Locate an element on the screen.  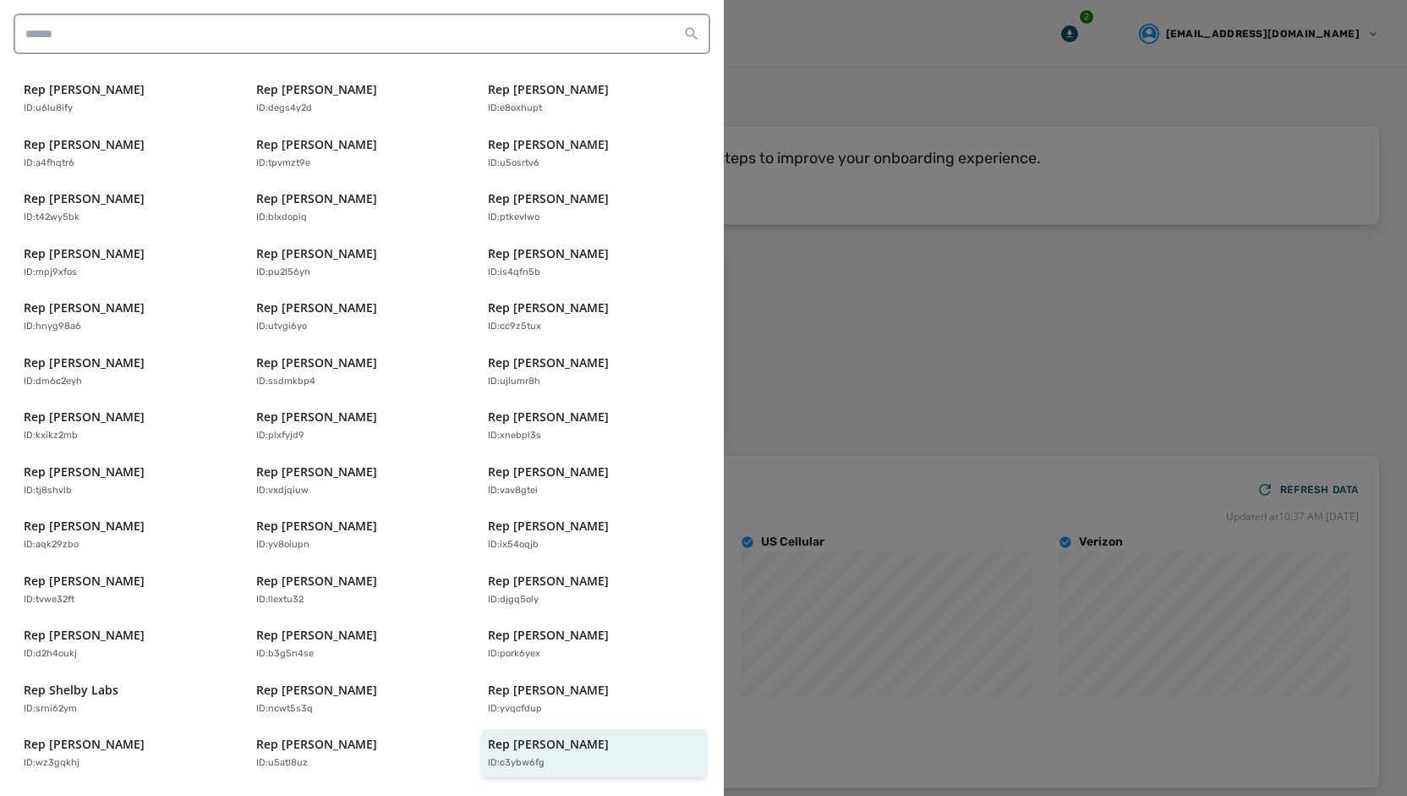
p: ID: b3g5n4se is located at coordinates (285, 654).